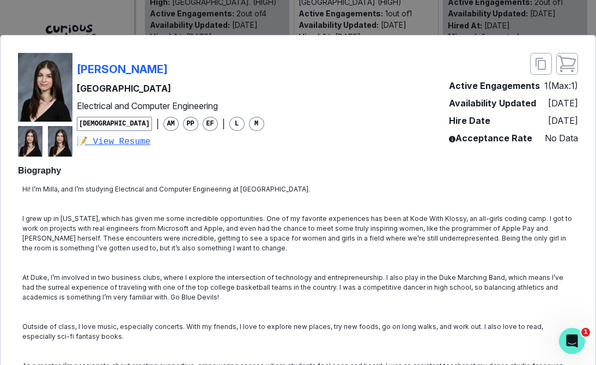 This screenshot has height=365, width=596. I want to click on p: Outside of class, I love music, especially concerts. With my friends, I love to explore new place..., so click(298, 331).